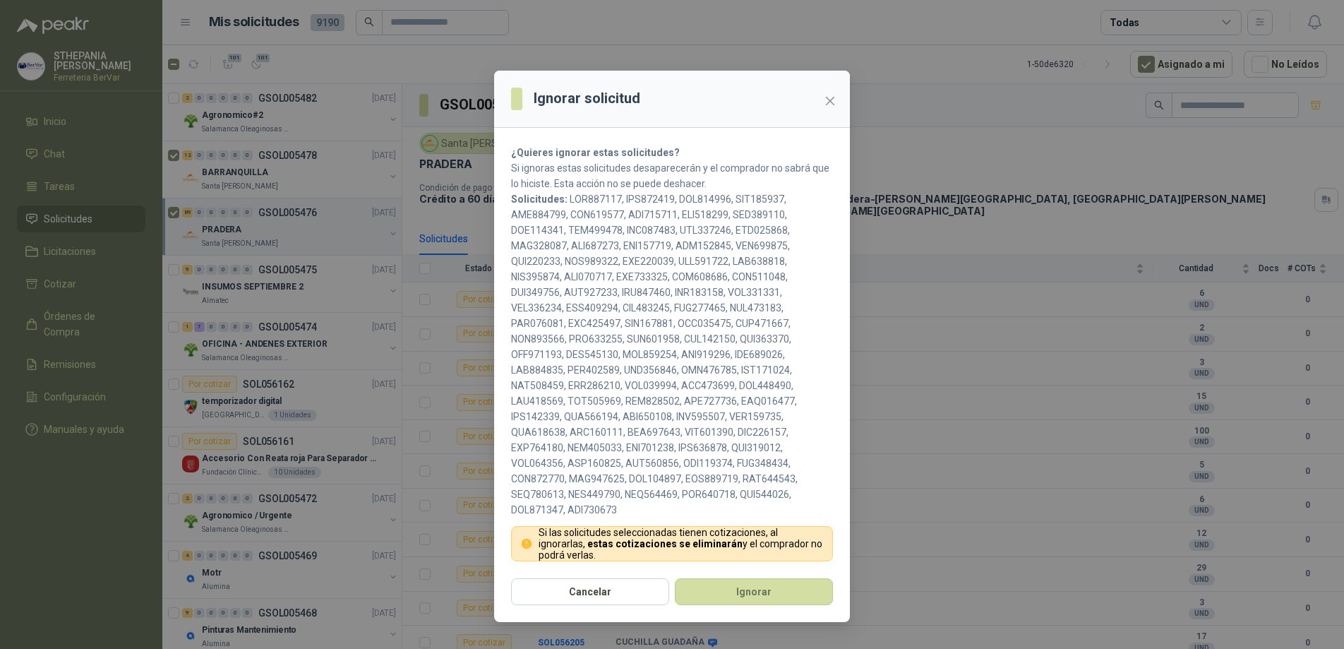 This screenshot has width=1344, height=649. I want to click on p: Si ignoras estas solicitudes desaparecerán y el comprador no sabrá que lo hiciste. Esta acción no..., so click(672, 176).